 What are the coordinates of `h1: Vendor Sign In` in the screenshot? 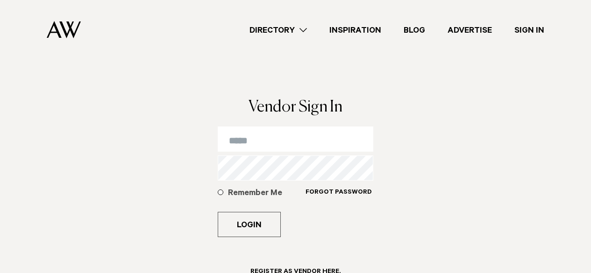 It's located at (296, 107).